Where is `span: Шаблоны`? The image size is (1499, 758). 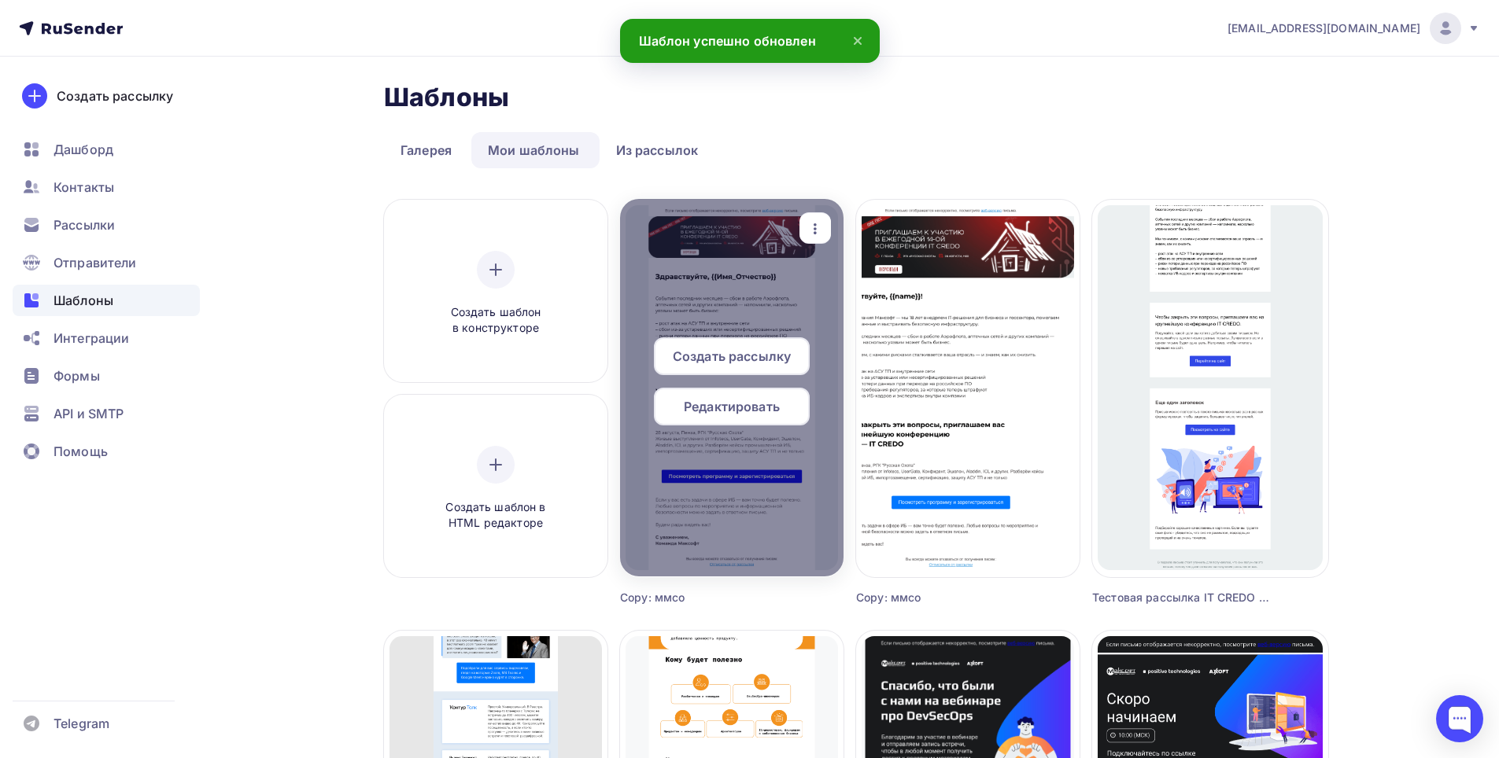
span: Шаблоны is located at coordinates (83, 301).